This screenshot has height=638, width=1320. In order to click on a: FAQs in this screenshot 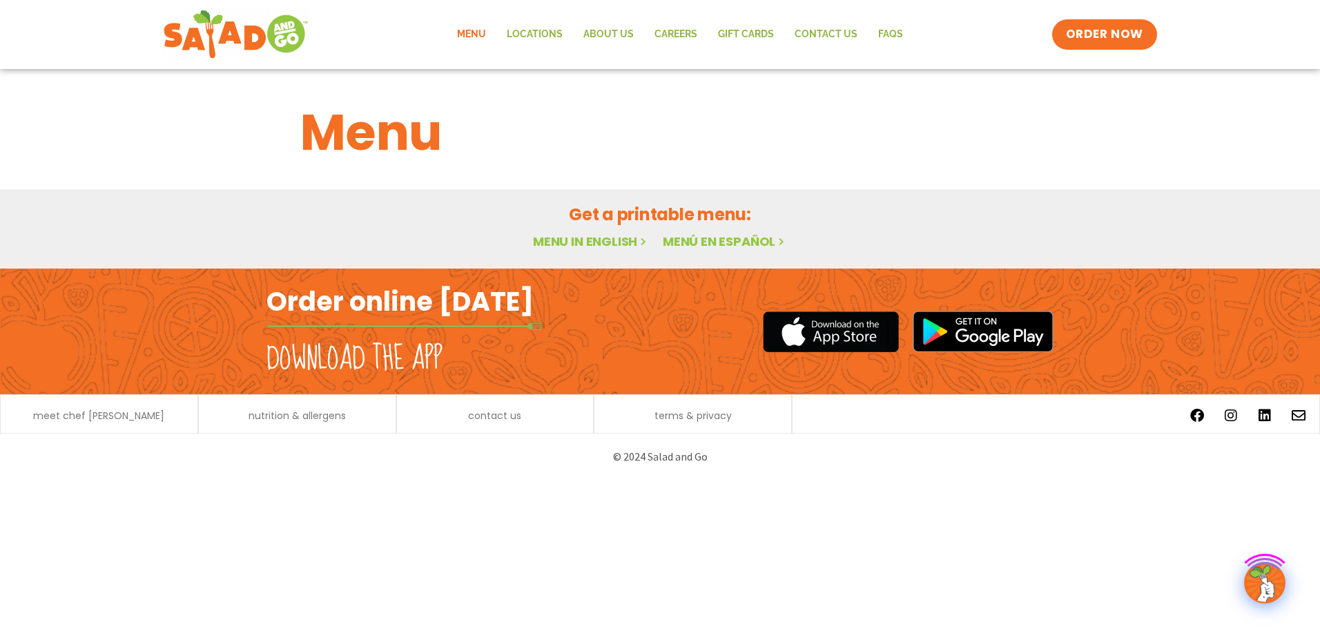, I will do `click(891, 35)`.